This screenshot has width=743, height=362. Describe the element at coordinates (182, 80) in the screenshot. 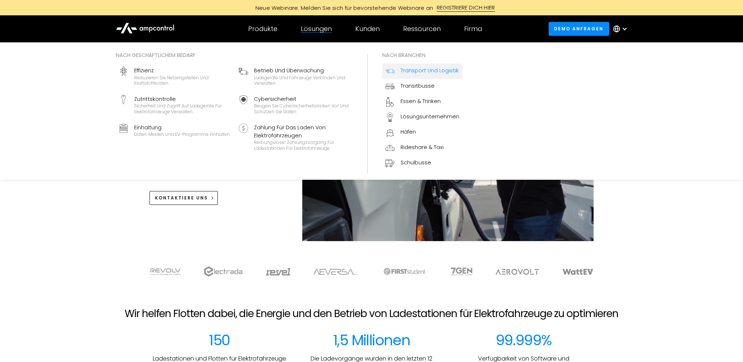

I see `div: Reduzieren Sie Netzengstellen und Kraftstoffkosten` at that location.